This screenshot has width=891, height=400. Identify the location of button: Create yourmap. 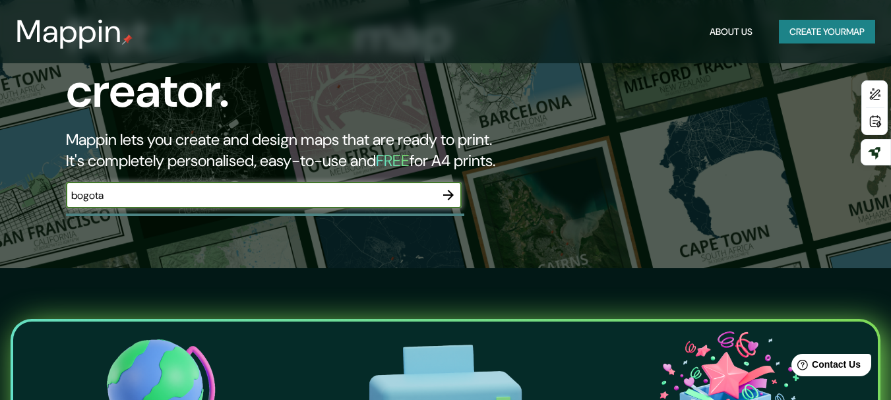
(827, 32).